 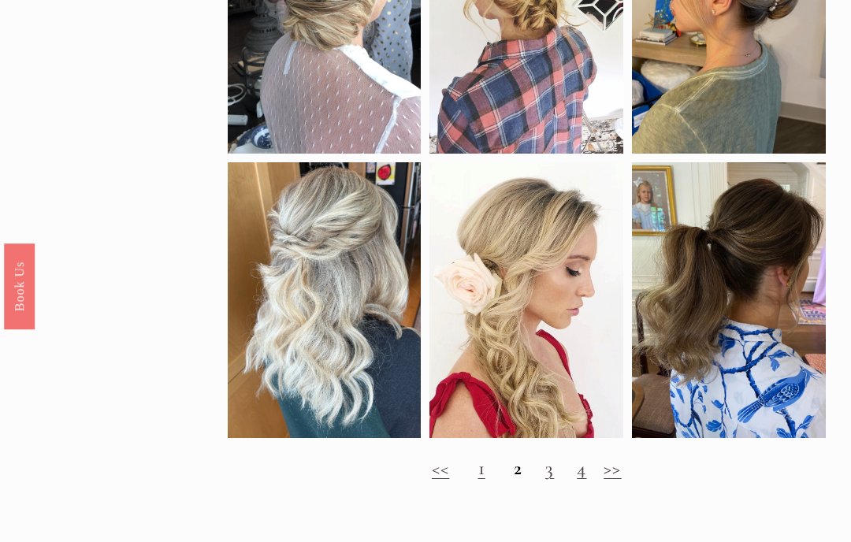 What do you see at coordinates (481, 468) in the screenshot?
I see `a: 1` at bounding box center [481, 468].